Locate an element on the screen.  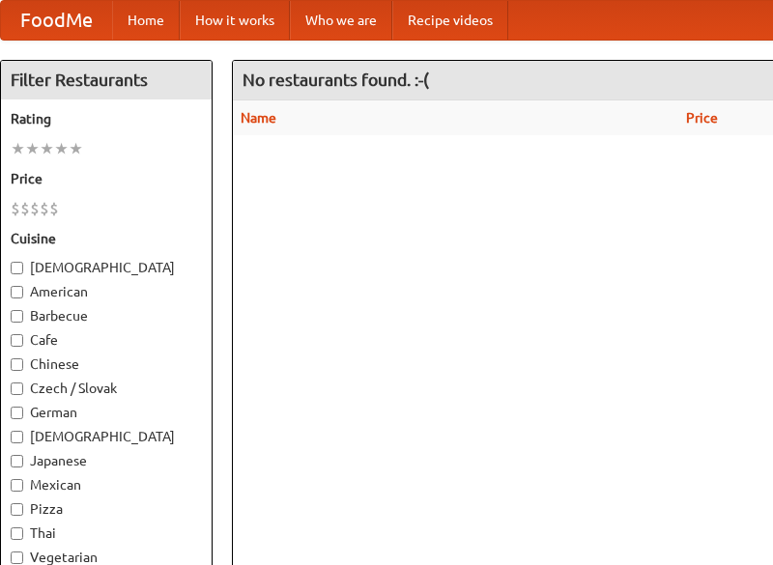
input: Thai is located at coordinates (16, 534).